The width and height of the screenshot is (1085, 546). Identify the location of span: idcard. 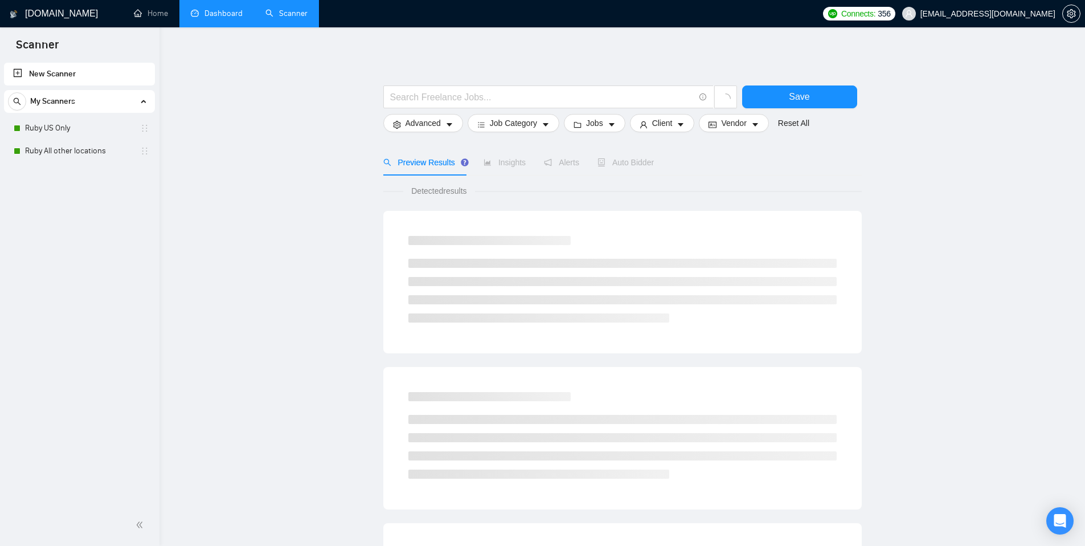
(713, 124).